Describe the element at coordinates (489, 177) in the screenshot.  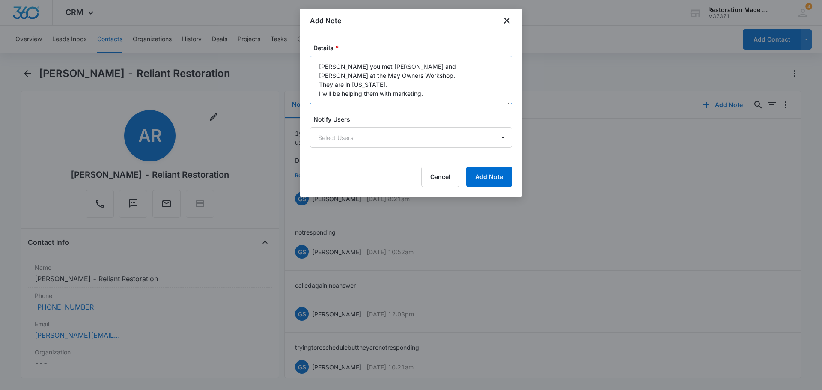
I see `button: Add Note` at that location.